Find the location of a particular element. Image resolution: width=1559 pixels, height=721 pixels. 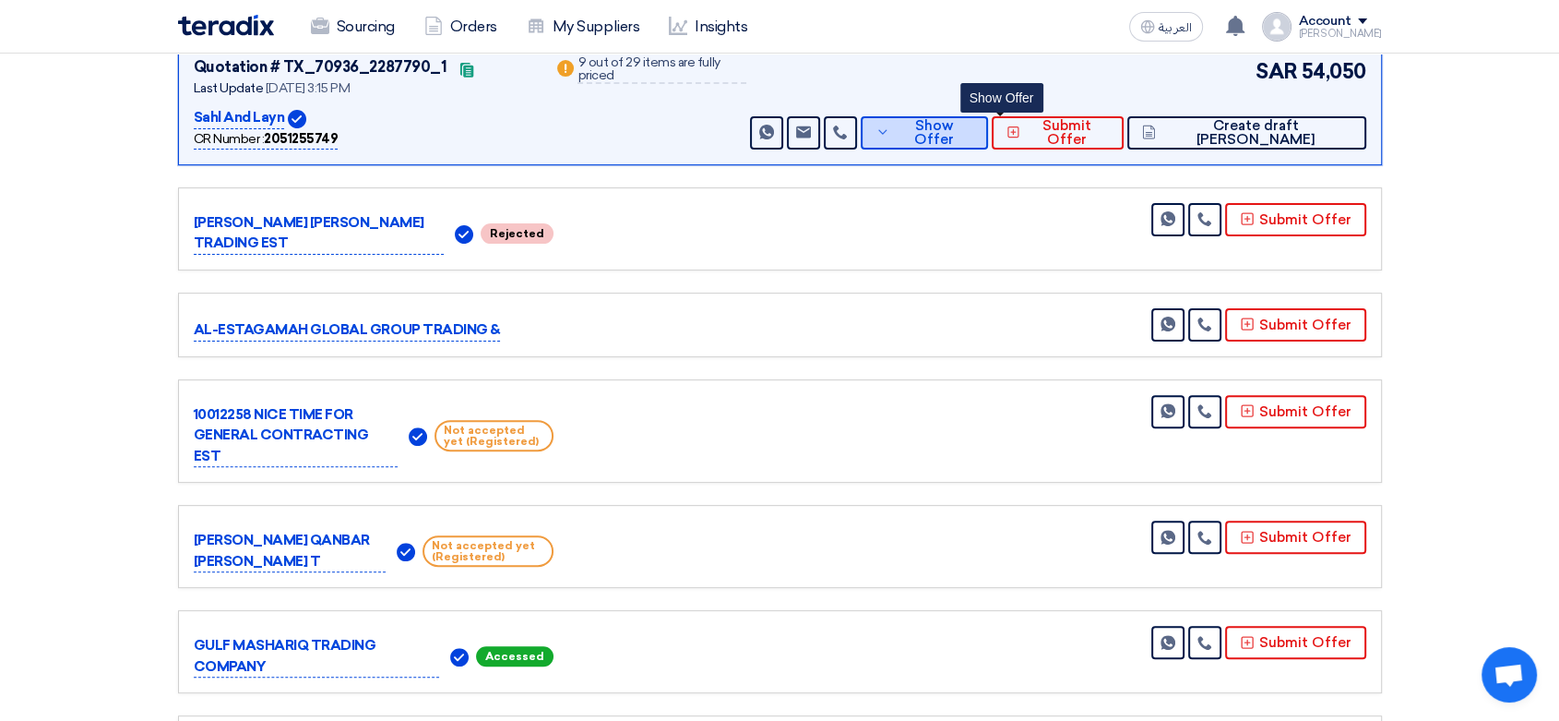

button: Show Offer is located at coordinates (925, 133).